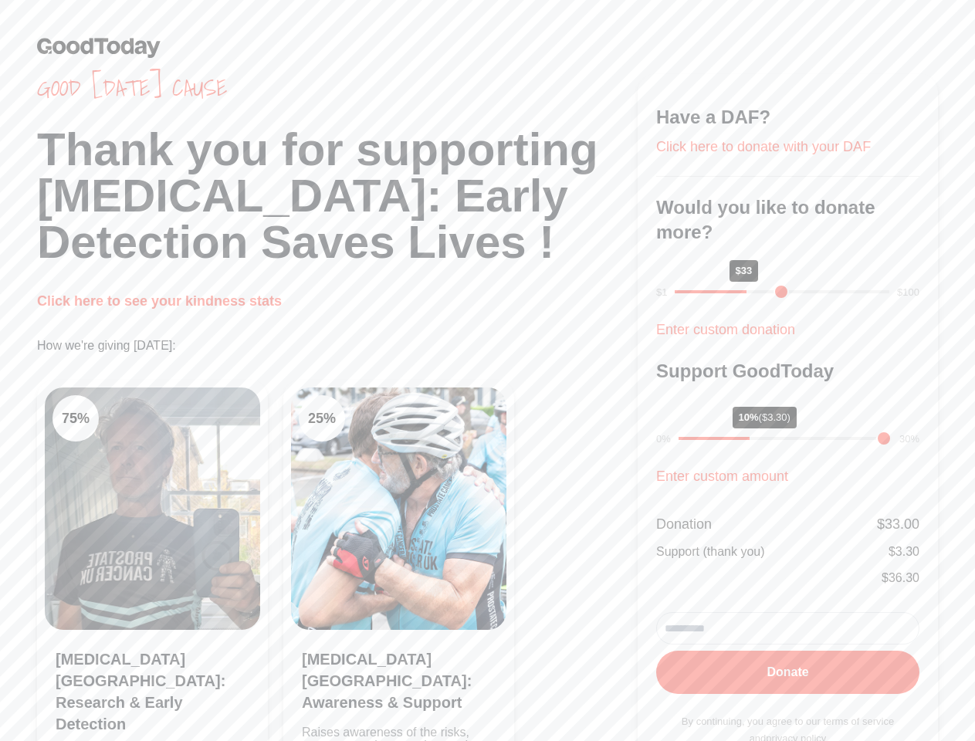  I want to click on img: Clean Air Task Force, so click(152, 509).